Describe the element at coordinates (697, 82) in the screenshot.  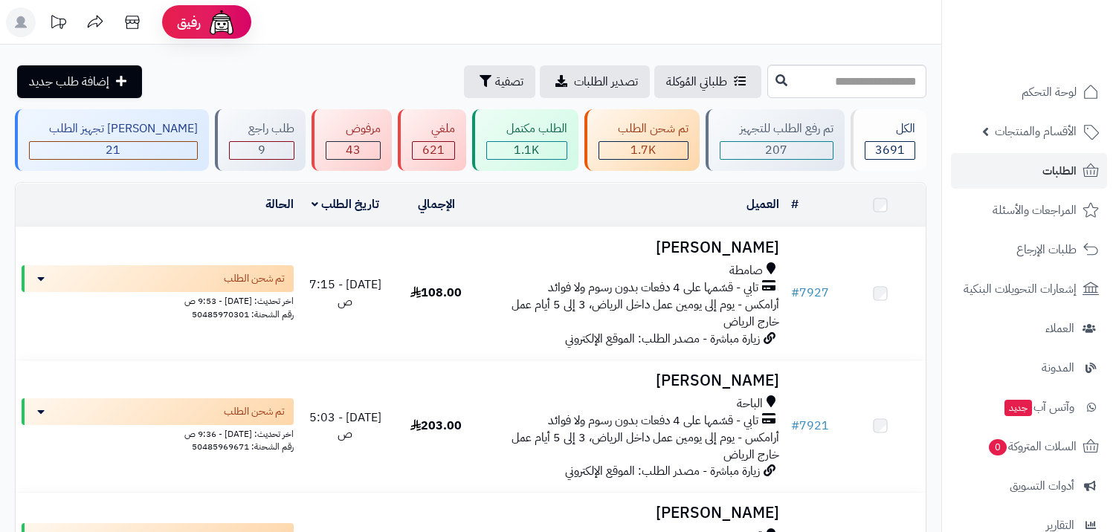
I see `span: طلباتي المُوكلة` at that location.